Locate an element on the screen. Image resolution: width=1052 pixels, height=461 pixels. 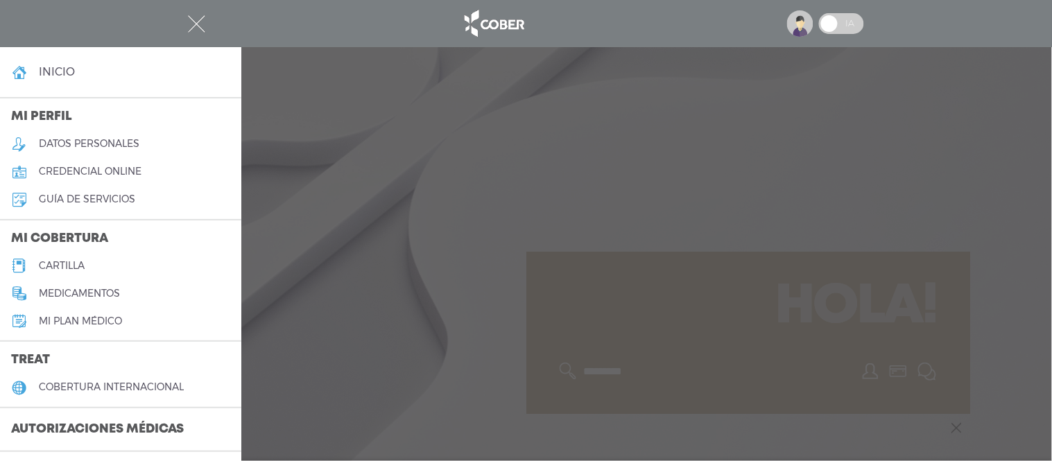
h5: Mi plan médico is located at coordinates (80, 321).